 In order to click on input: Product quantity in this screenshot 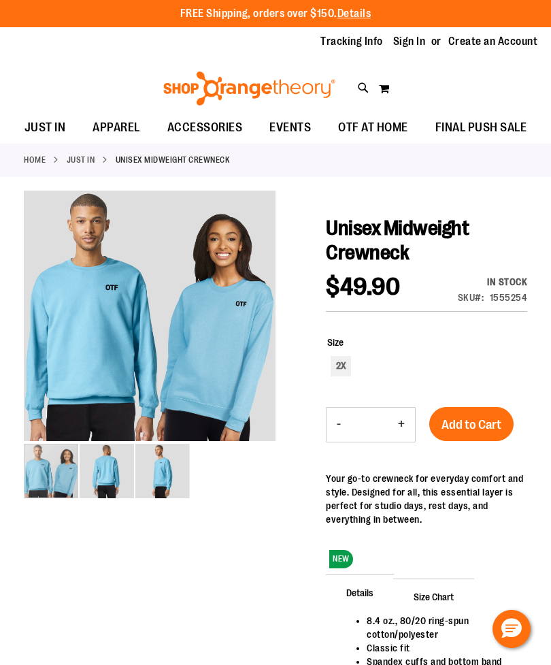, I will do `click(369, 425)`.